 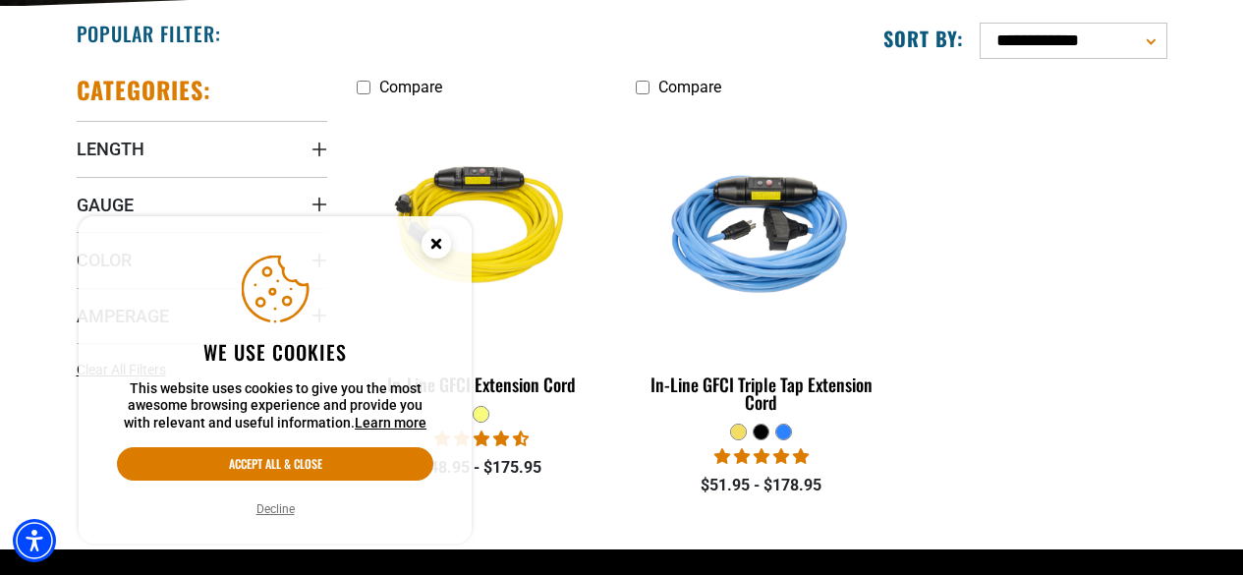 I want to click on span: Gauge, so click(x=105, y=204).